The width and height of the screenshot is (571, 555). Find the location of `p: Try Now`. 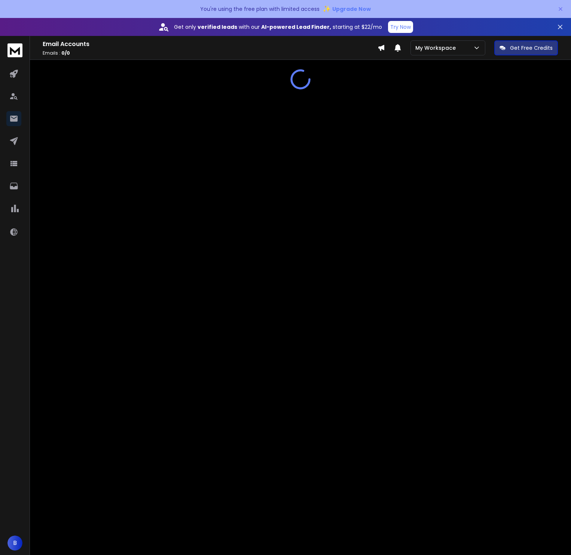

p: Try Now is located at coordinates (401, 27).